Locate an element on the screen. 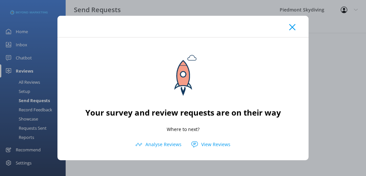 The image size is (366, 176). button: Analyse Reviews is located at coordinates (159, 144).